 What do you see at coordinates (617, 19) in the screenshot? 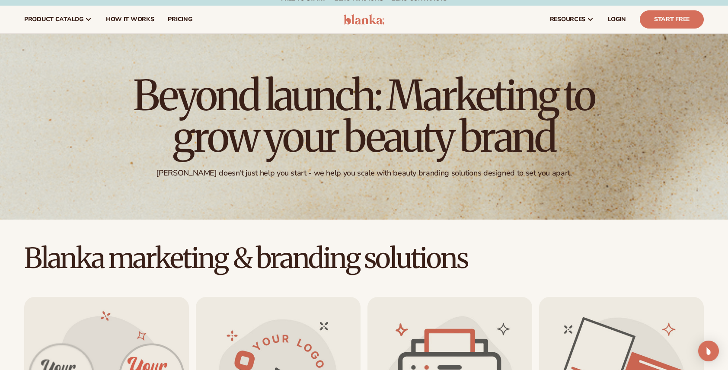
I see `a: LOGIN` at bounding box center [617, 19].